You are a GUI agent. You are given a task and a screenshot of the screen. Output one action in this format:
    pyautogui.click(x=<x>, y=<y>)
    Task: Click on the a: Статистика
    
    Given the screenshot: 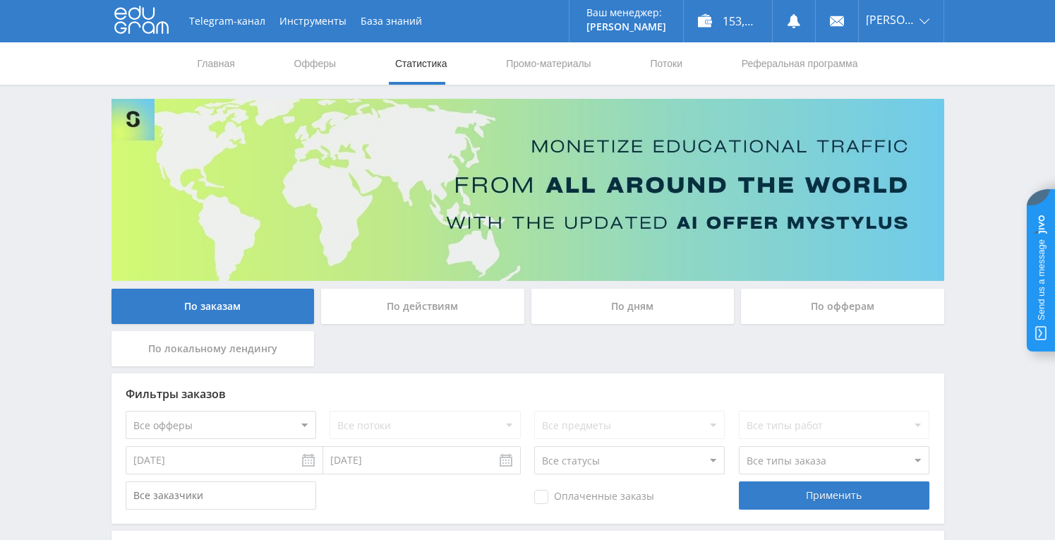 What is the action you would take?
    pyautogui.click(x=421, y=63)
    